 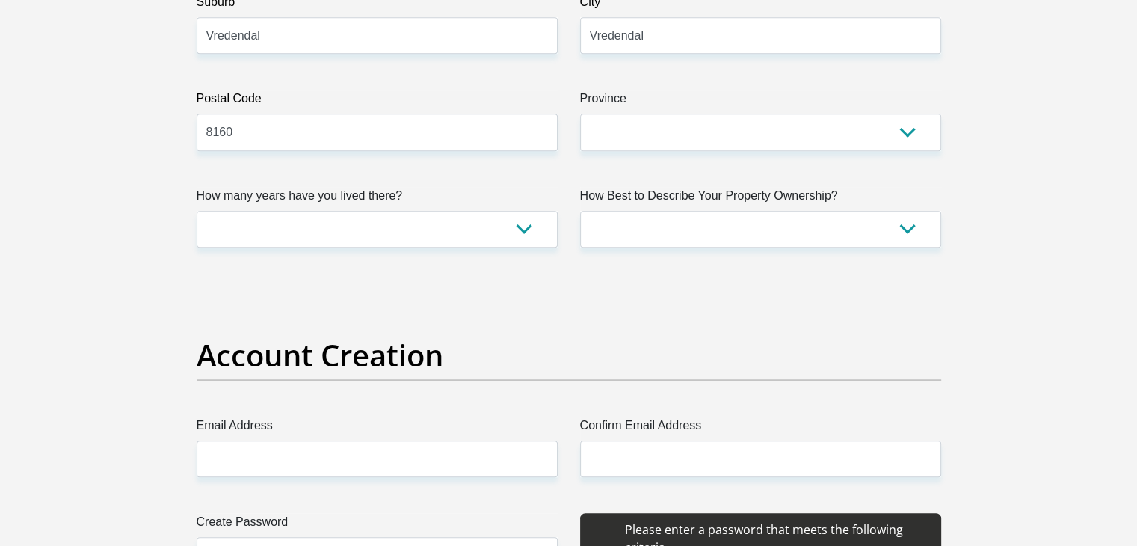 I want to click on label: Confirm Email Address, so click(x=761, y=429).